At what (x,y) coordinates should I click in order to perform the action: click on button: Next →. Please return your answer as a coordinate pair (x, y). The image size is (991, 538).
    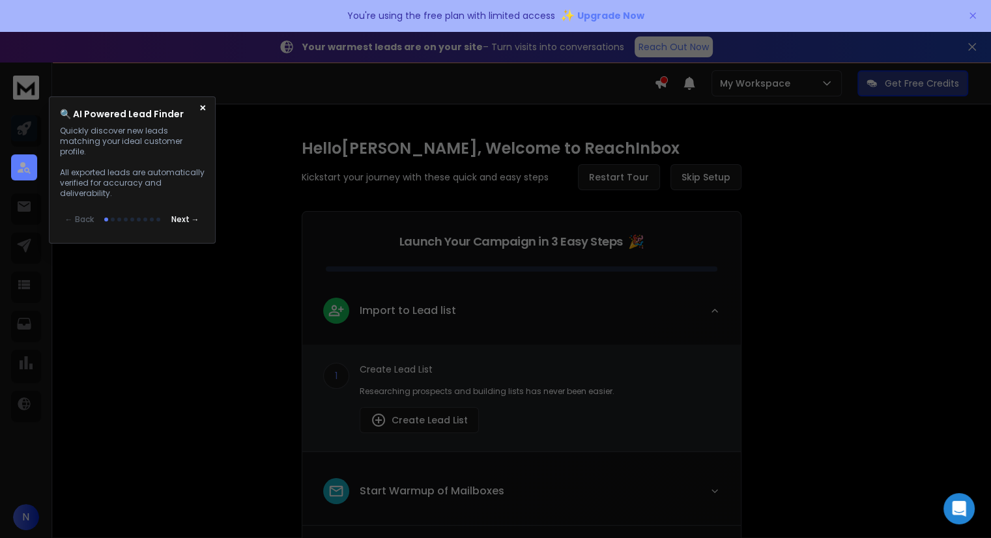
    Looking at the image, I should click on (185, 219).